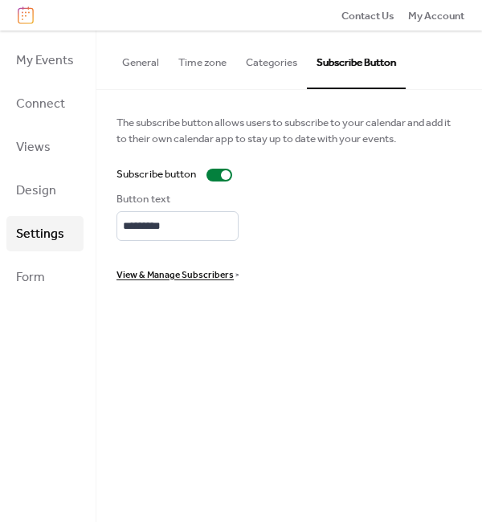 Image resolution: width=482 pixels, height=522 pixels. Describe the element at coordinates (26, 15) in the screenshot. I see `img: logo` at that location.